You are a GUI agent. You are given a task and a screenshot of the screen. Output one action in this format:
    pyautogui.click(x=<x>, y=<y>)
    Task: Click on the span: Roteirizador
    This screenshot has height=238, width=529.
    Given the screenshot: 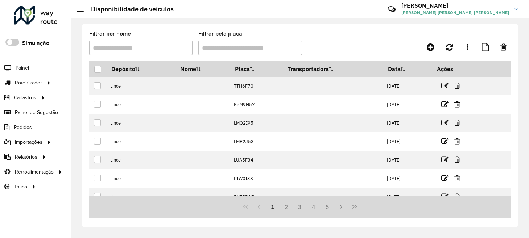 What is the action you would take?
    pyautogui.click(x=28, y=83)
    